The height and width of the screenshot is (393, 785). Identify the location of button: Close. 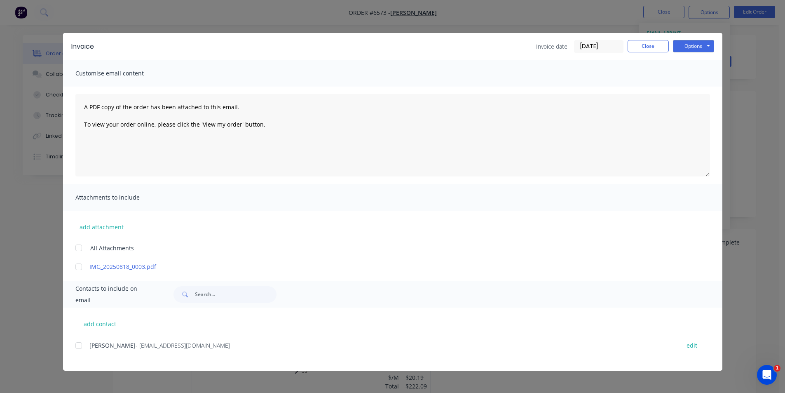
(648, 46).